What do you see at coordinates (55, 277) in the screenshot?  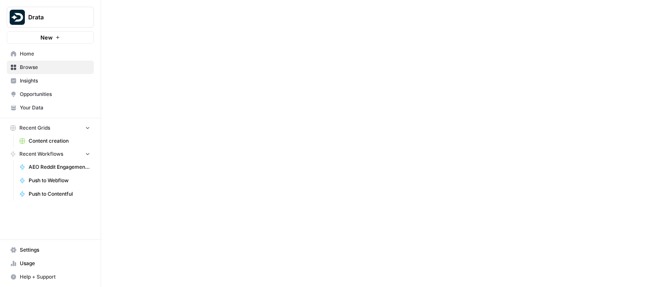 I see `span: Help + Support` at bounding box center [55, 277].